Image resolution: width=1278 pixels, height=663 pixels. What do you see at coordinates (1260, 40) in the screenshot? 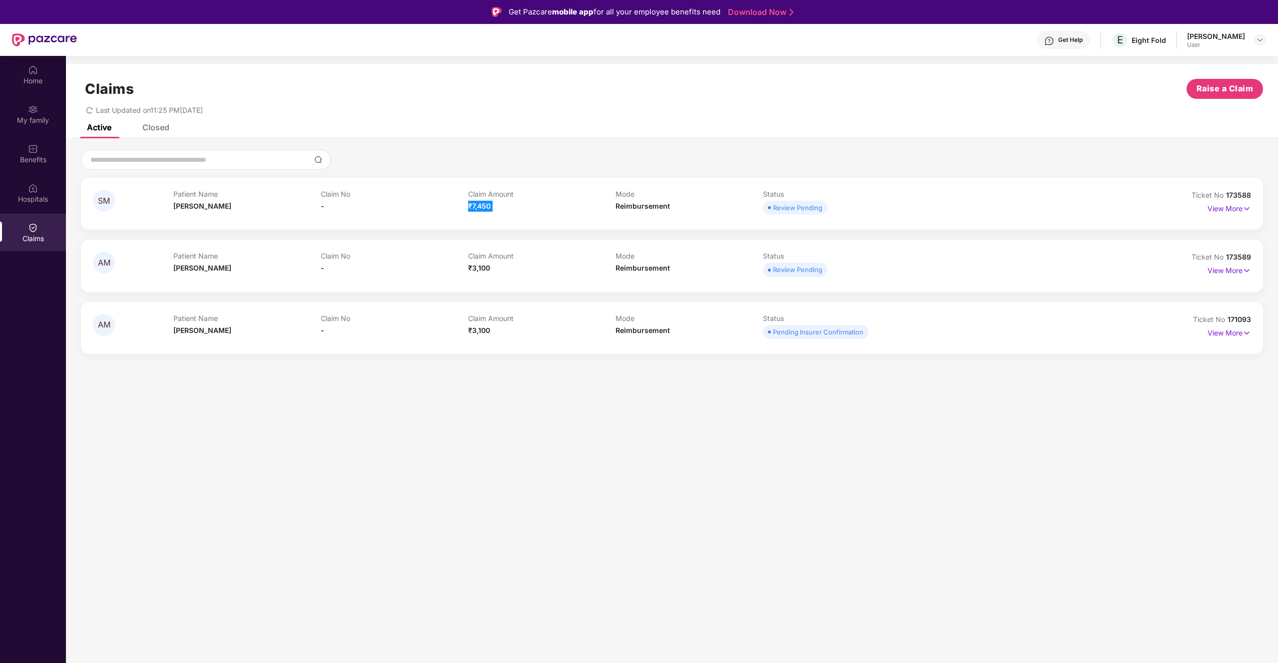
I see `img: svg+xml;base64,PHN2ZyBpZD0iRHJvcGRvd24tMzJ4MzIiIHhtbG5zPSJodHRwOi8vd3d3LnczLm9yZy8yMDAwL3N2ZyIgd2...` at bounding box center [1260, 40].